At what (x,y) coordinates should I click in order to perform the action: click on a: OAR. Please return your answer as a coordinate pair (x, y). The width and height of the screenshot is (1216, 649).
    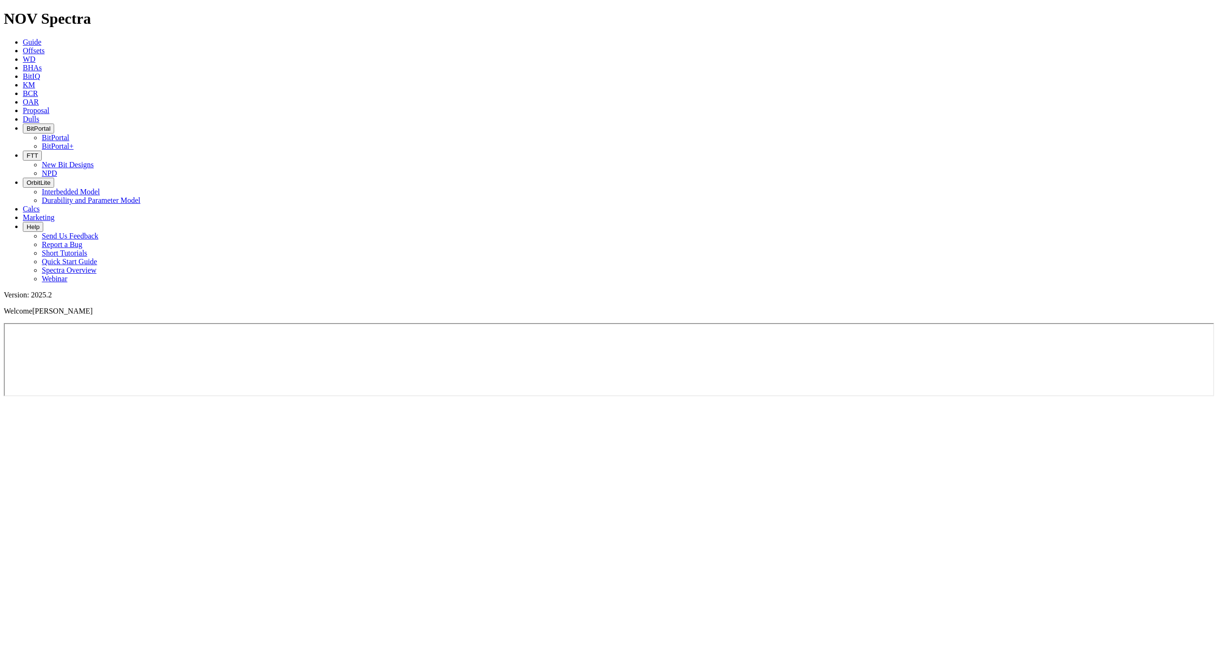
    Looking at the image, I should click on (31, 102).